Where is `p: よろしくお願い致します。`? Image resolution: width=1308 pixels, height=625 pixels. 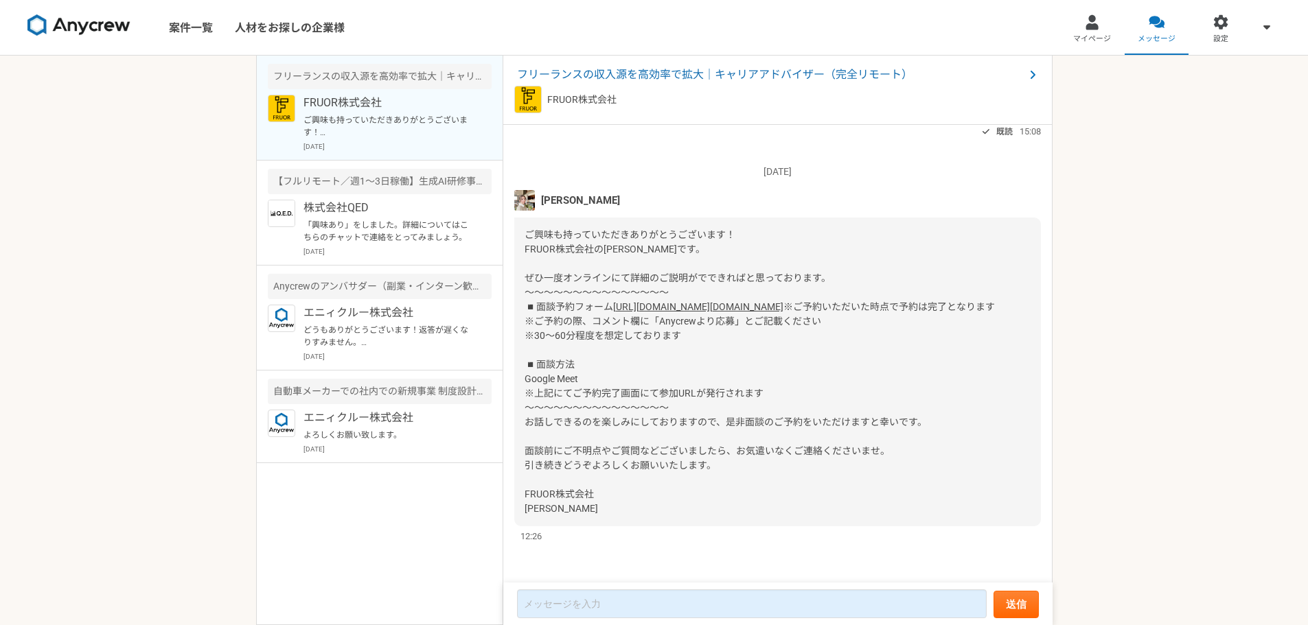
p: よろしくお願い致します。 is located at coordinates (388, 435).